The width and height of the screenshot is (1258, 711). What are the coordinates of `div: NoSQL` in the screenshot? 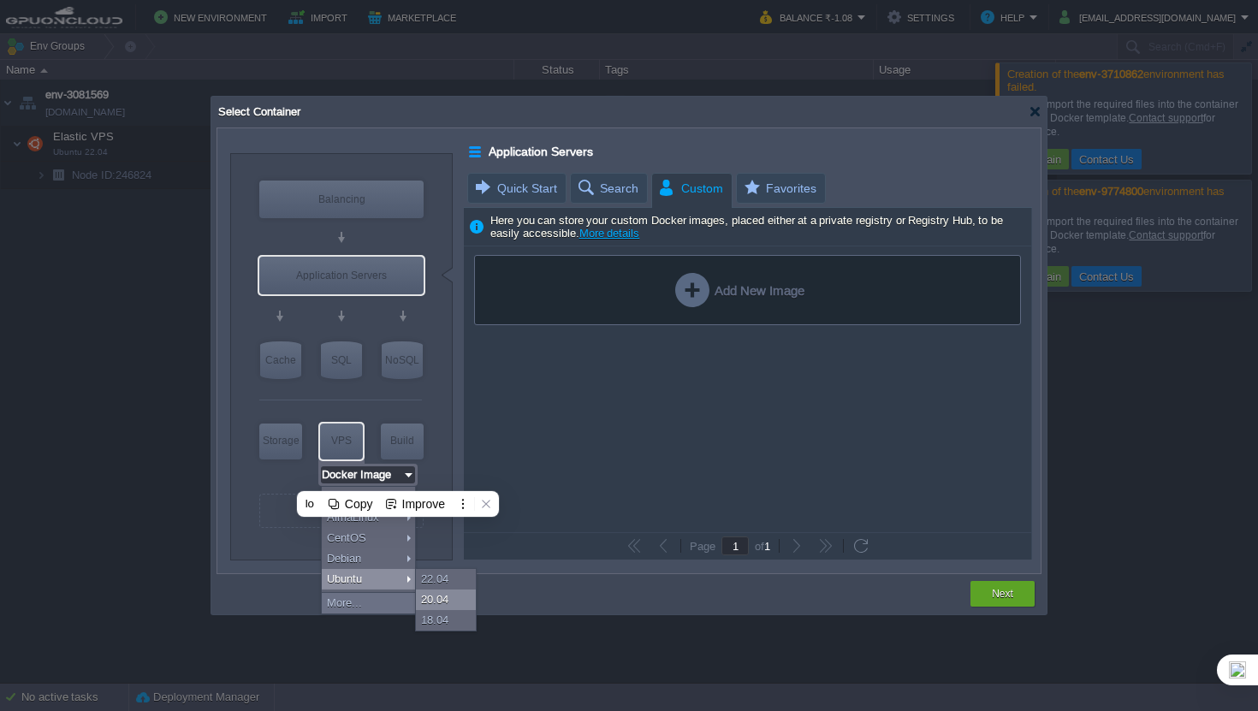 It's located at (402, 360).